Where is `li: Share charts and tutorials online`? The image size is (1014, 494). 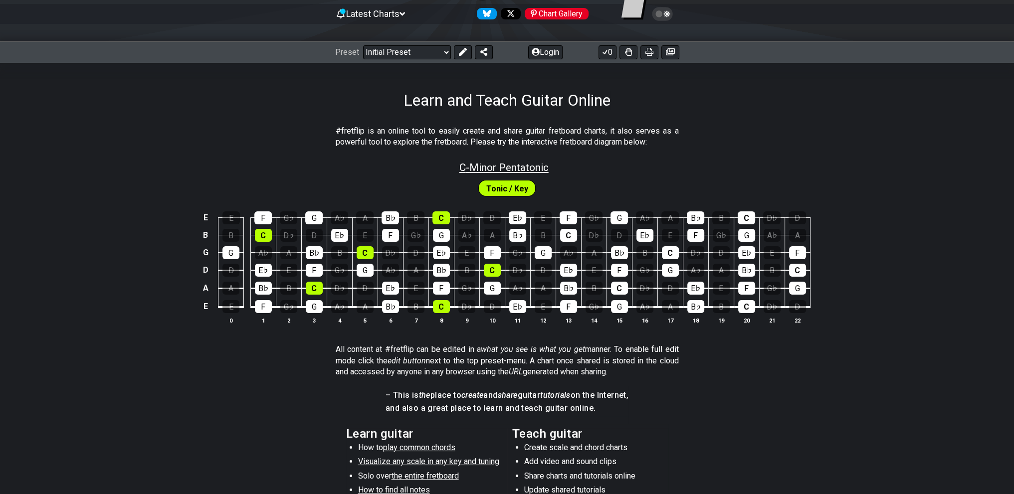 li: Share charts and tutorials online is located at coordinates (595, 478).